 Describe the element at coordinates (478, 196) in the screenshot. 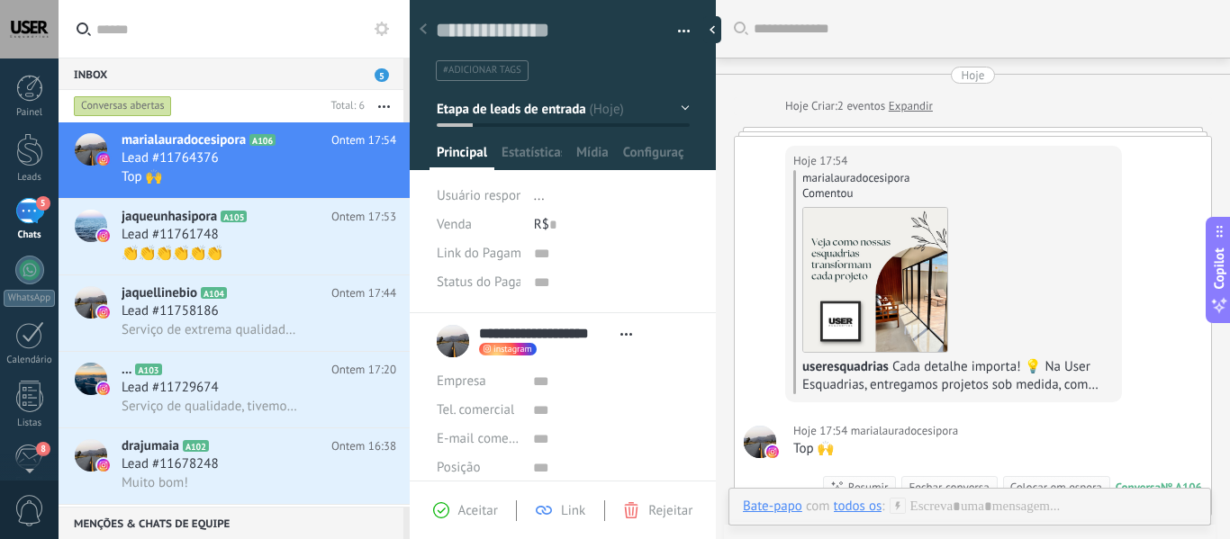

I see `div: Usuário responsável` at that location.